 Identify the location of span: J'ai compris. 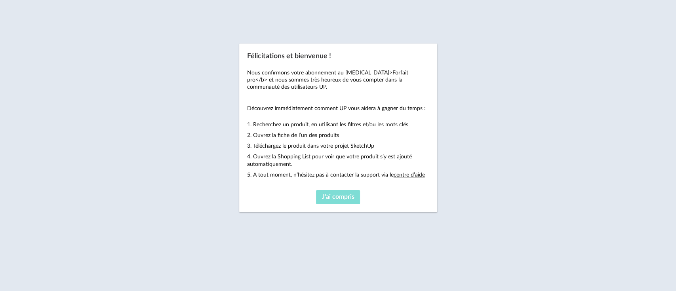
(338, 197).